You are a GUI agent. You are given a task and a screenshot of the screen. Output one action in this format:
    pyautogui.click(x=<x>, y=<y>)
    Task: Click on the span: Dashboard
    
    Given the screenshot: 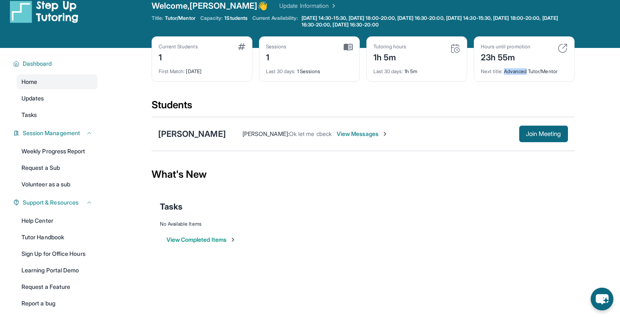 What is the action you would take?
    pyautogui.click(x=37, y=64)
    